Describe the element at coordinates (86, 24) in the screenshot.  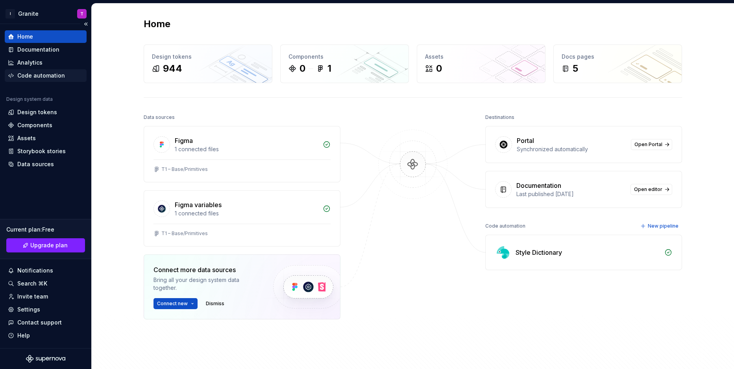
I see `button: Collapse sidebar` at that location.